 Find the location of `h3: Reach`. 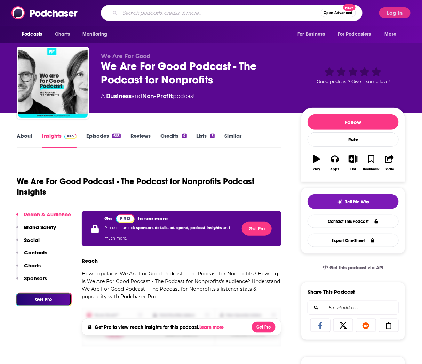

h3: Reach is located at coordinates (90, 261).